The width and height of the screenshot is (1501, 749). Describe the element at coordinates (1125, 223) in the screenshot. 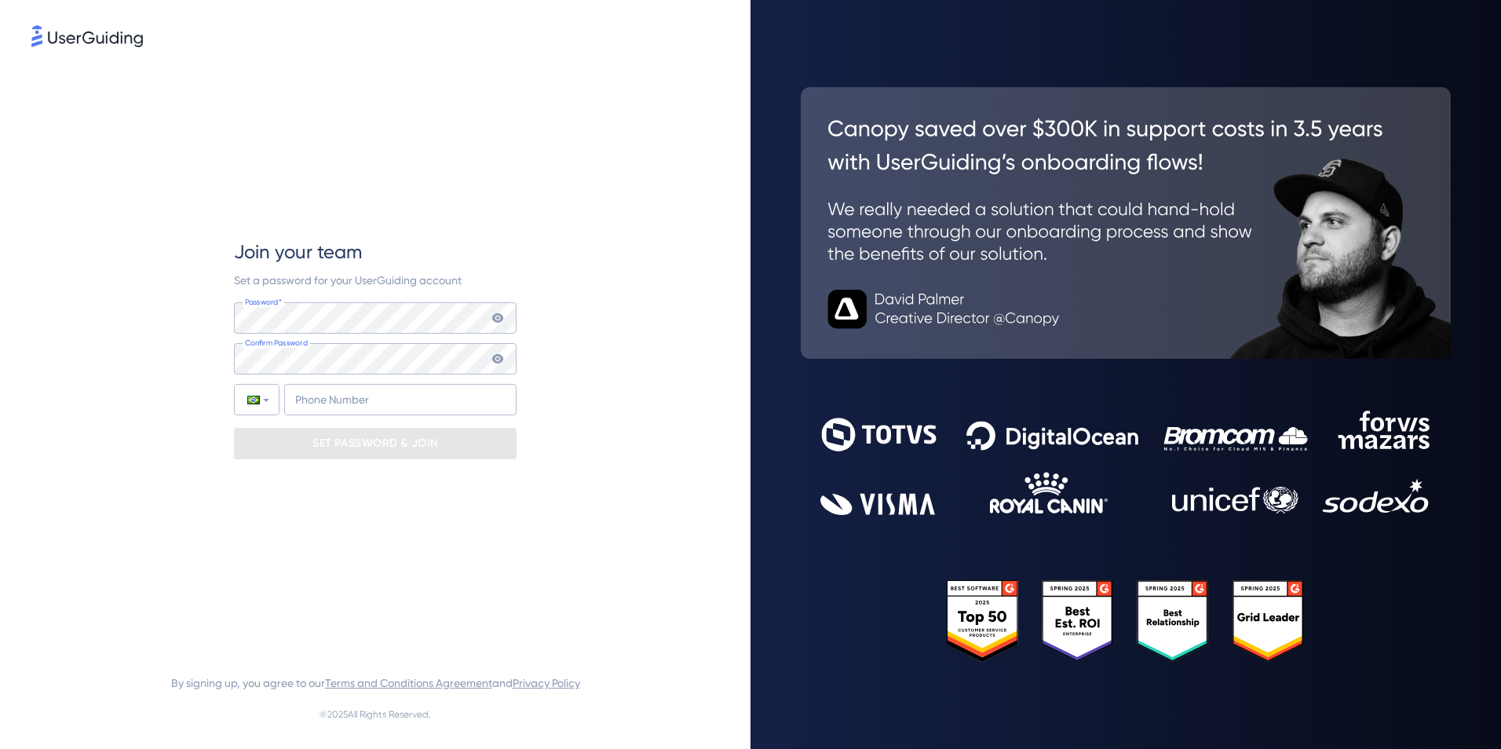

I see `img: 26c0aa7c25a843aed4baddd2b5e0fa68.svg` at that location.